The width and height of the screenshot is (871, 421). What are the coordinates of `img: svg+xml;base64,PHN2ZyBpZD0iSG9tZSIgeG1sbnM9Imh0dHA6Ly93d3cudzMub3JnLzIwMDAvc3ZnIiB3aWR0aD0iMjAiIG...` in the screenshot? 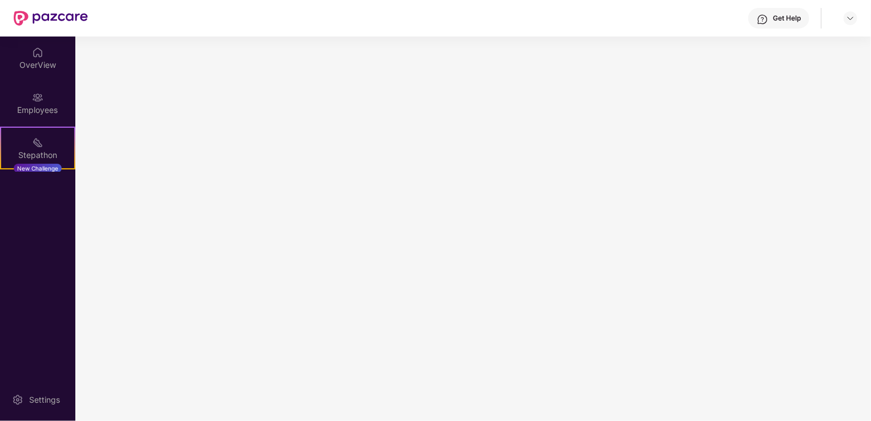 It's located at (38, 52).